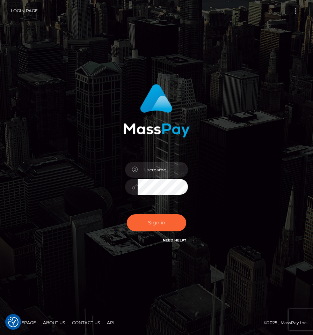  I want to click on button: Consent Preferences, so click(13, 322).